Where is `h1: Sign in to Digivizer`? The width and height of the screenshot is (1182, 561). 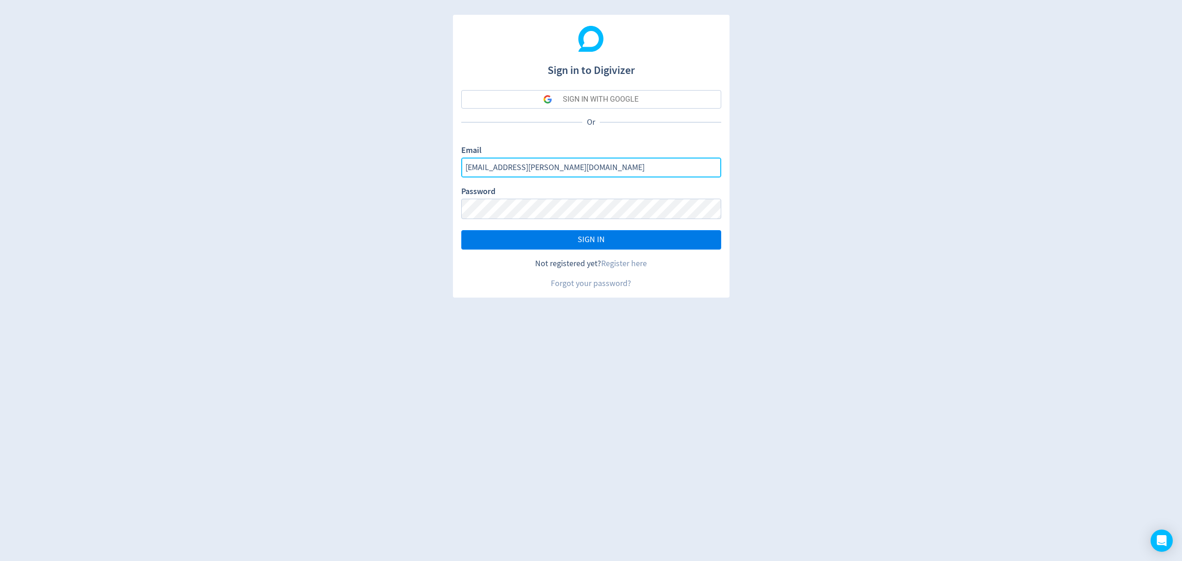 h1: Sign in to Digivizer is located at coordinates (591, 67).